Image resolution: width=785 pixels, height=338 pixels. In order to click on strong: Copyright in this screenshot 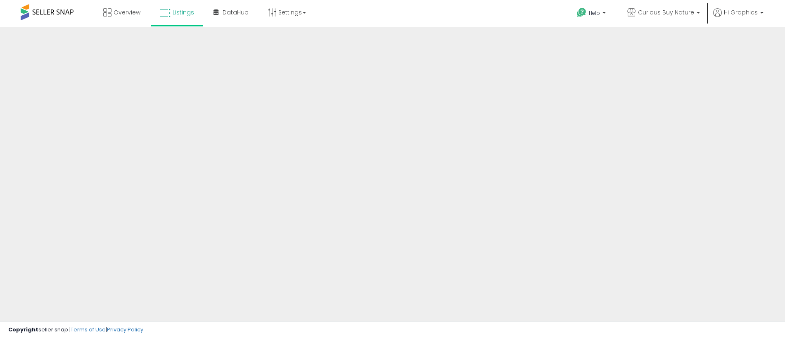, I will do `click(23, 330)`.